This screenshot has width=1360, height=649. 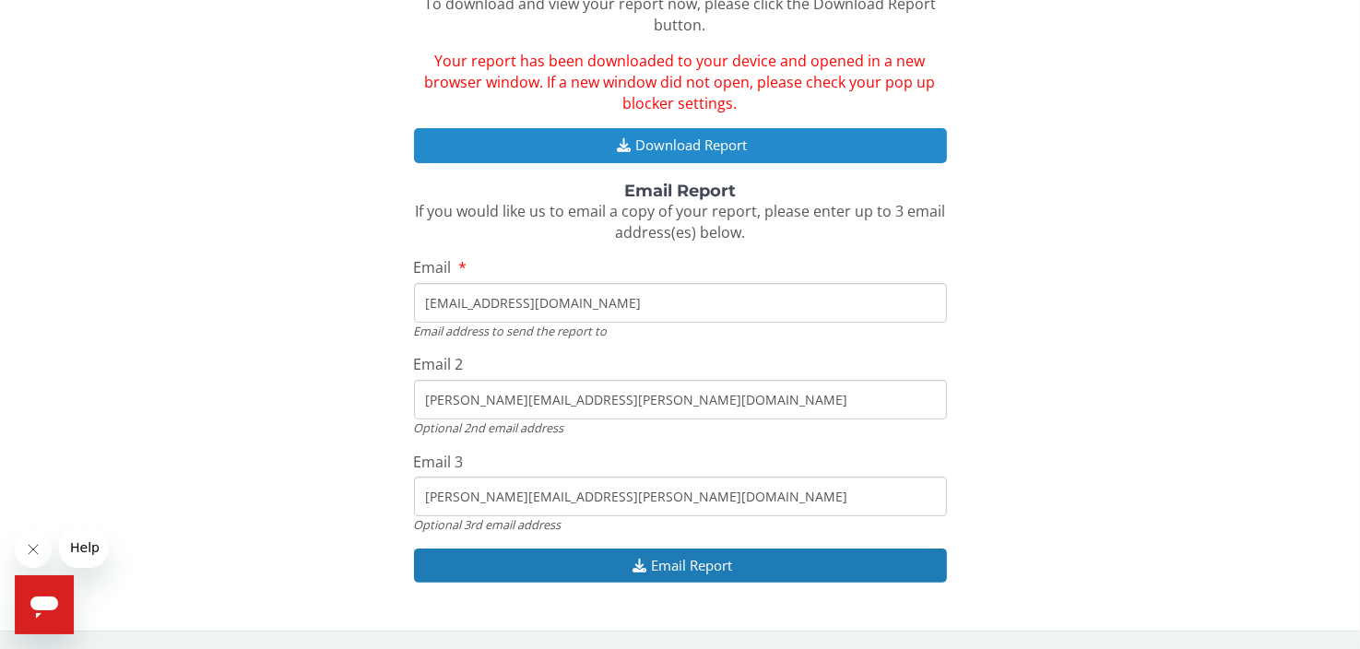 I want to click on strong: Email Report, so click(x=680, y=191).